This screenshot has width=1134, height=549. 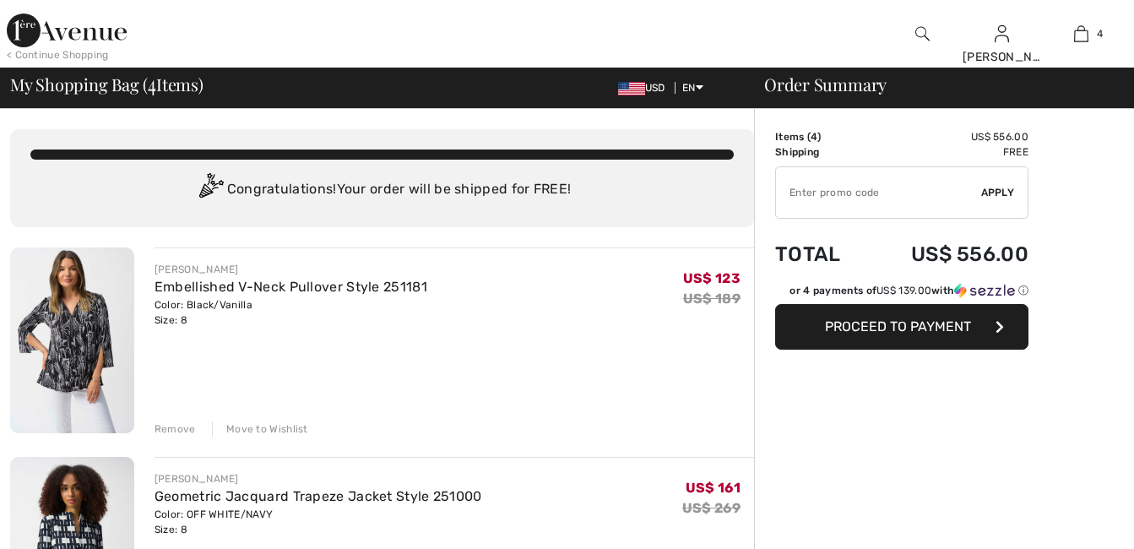 What do you see at coordinates (72, 340) in the screenshot?
I see `img: Embellished V-Neck Pullover Style 251181` at bounding box center [72, 340].